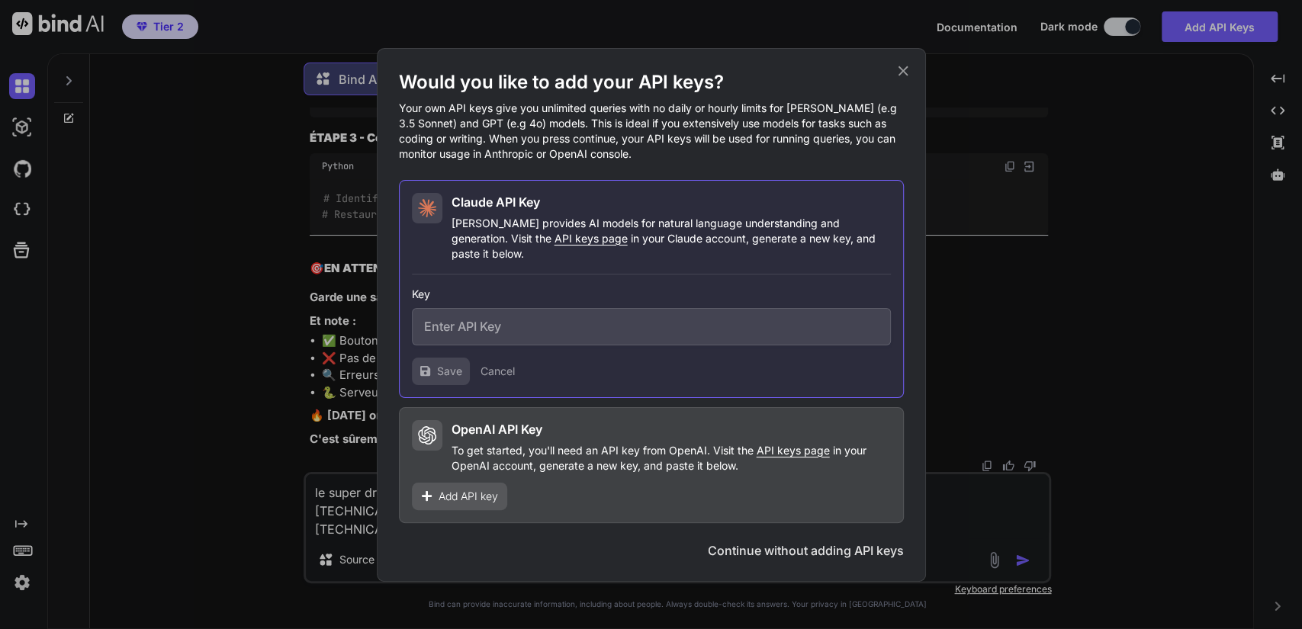 The height and width of the screenshot is (629, 1302). What do you see at coordinates (496, 202) in the screenshot?
I see `h2: Claude API Key` at bounding box center [496, 202].